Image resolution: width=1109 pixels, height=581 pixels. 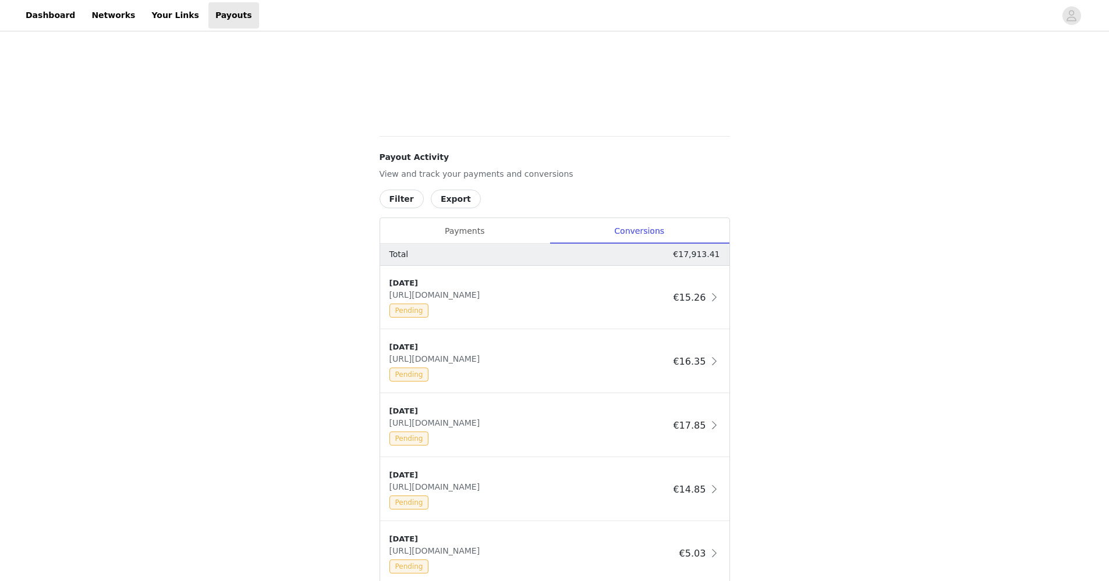 I want to click on span: €17.85, so click(x=689, y=425).